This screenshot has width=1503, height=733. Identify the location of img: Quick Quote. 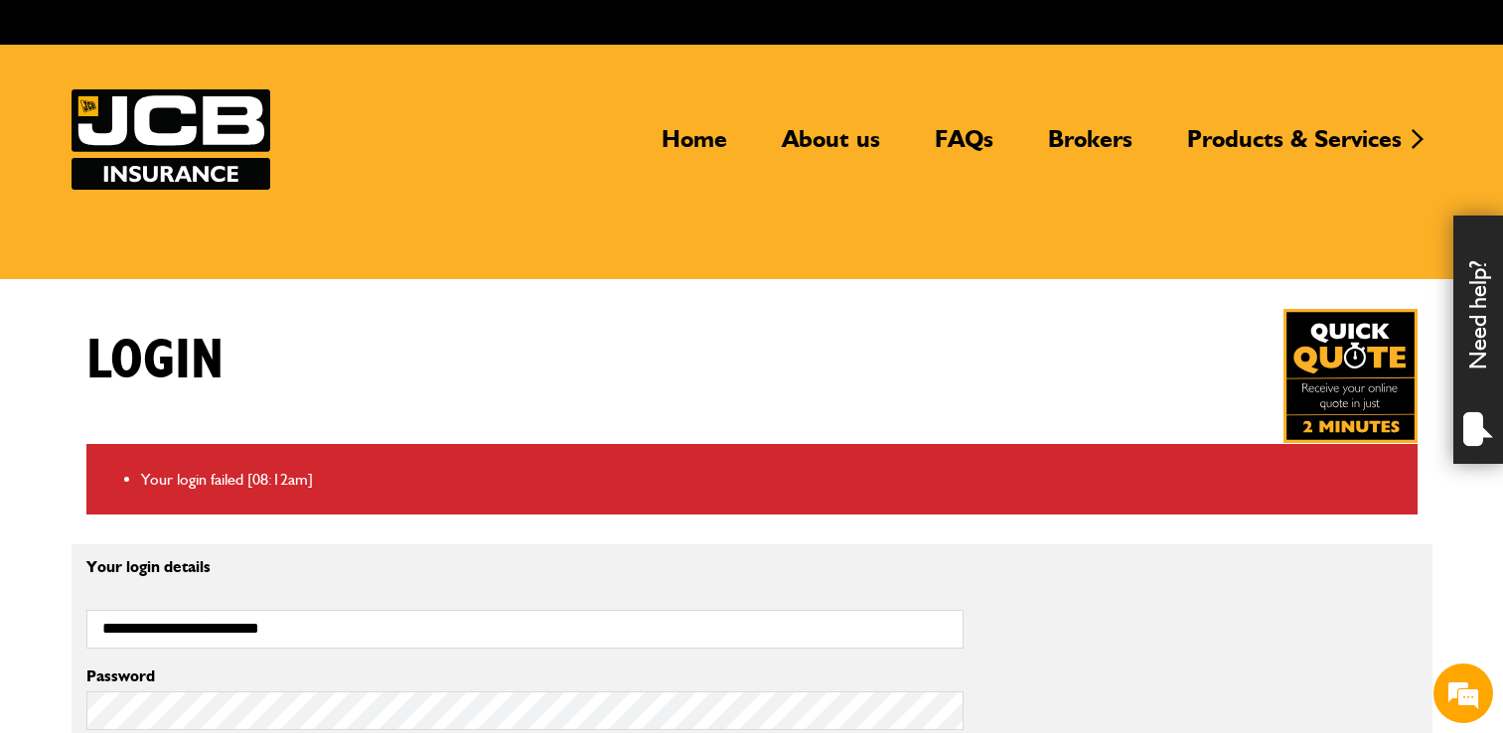
(1350, 376).